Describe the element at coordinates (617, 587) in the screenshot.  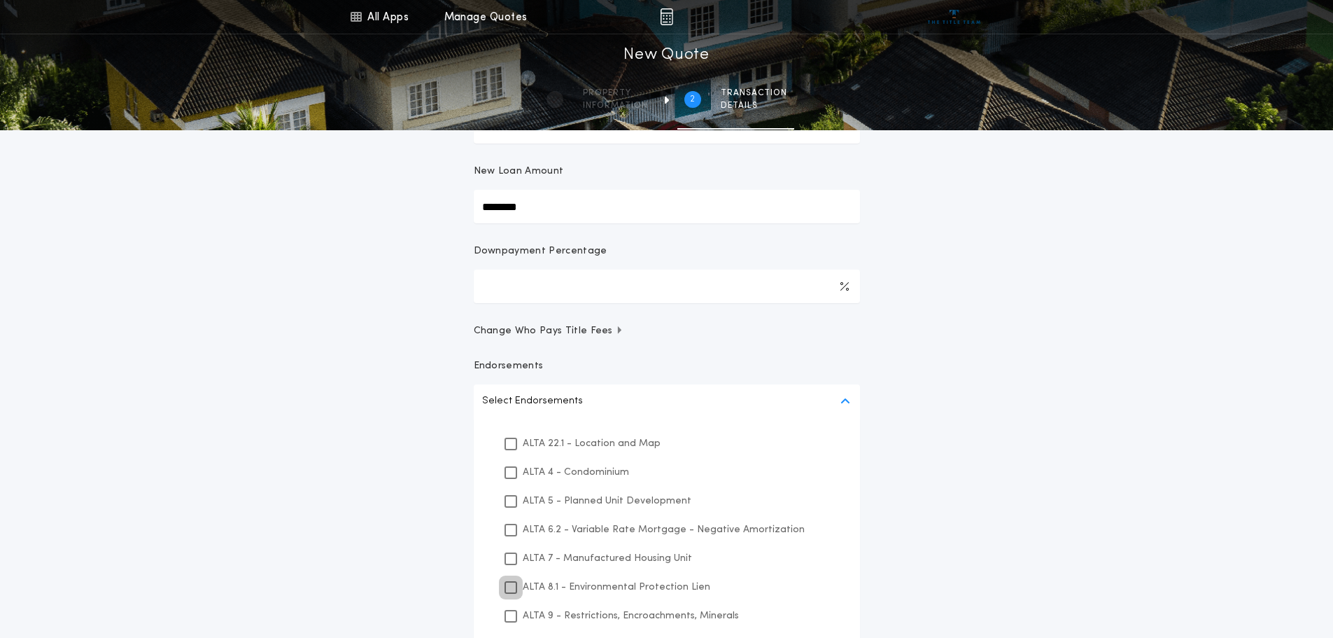
I see `p: ALTA 8.1 - Environmental Protection Lien` at that location.